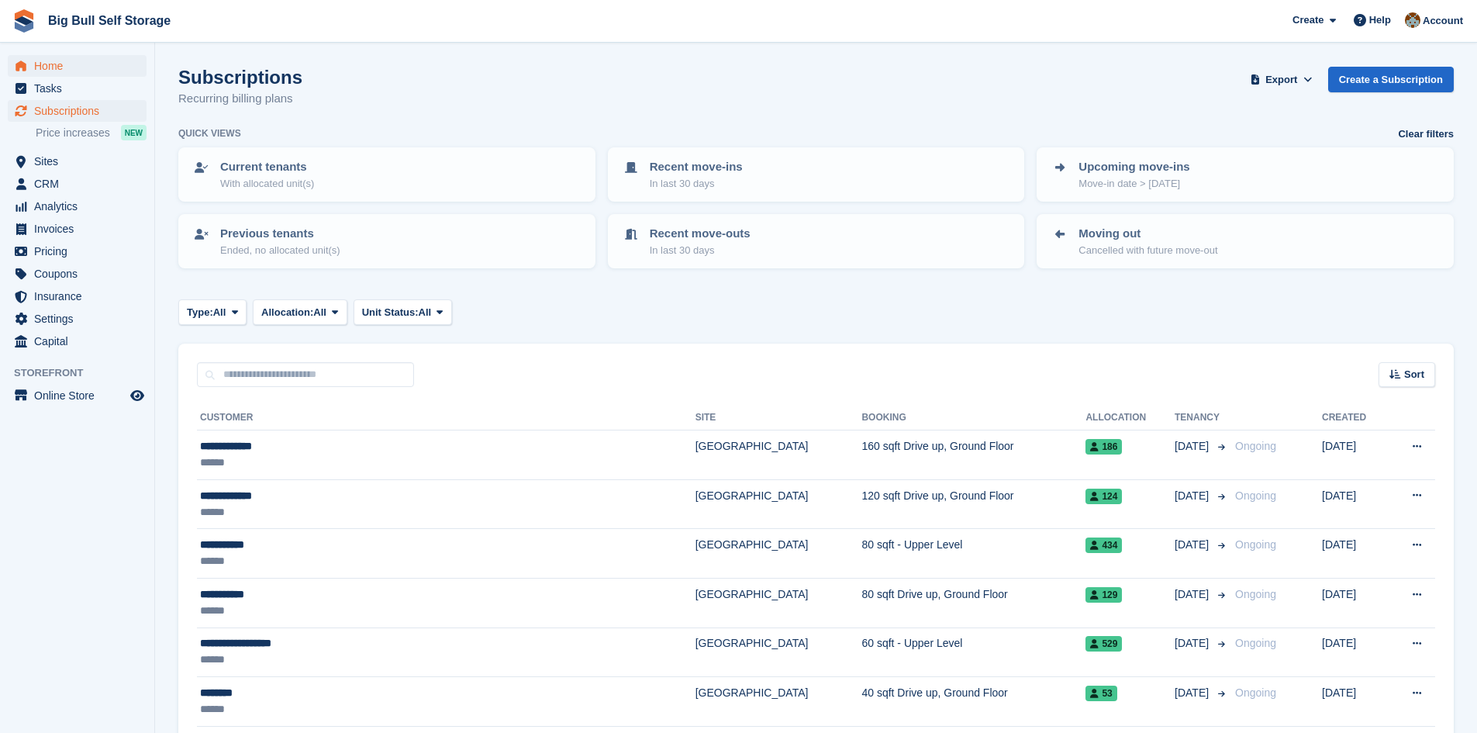 The height and width of the screenshot is (733, 1477). I want to click on a: Price increases NEW, so click(91, 133).